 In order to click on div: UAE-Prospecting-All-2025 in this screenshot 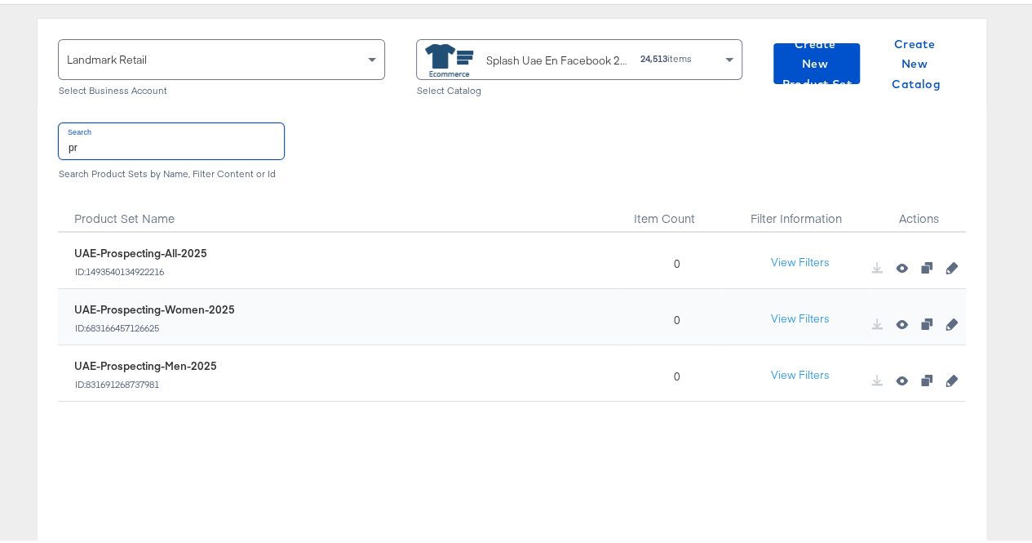, I will do `click(140, 250)`.